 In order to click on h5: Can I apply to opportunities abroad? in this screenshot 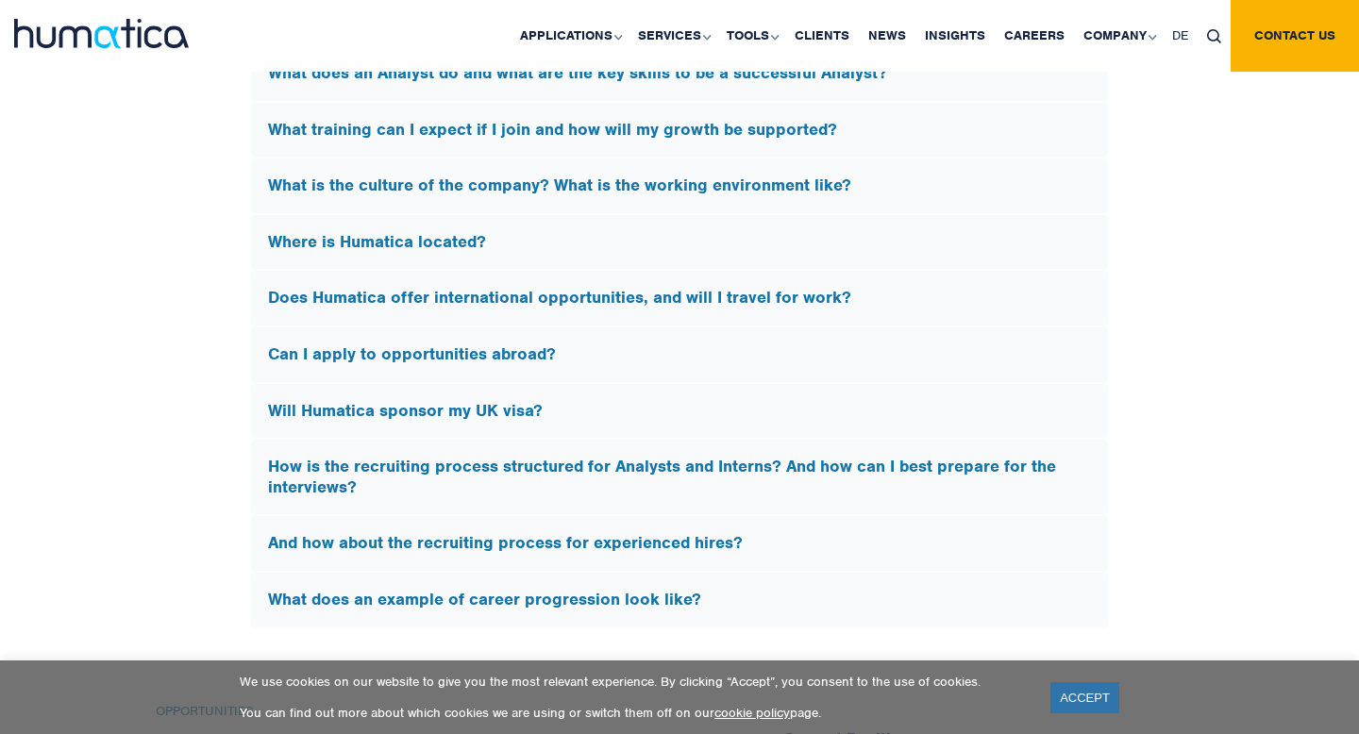, I will do `click(679, 355)`.